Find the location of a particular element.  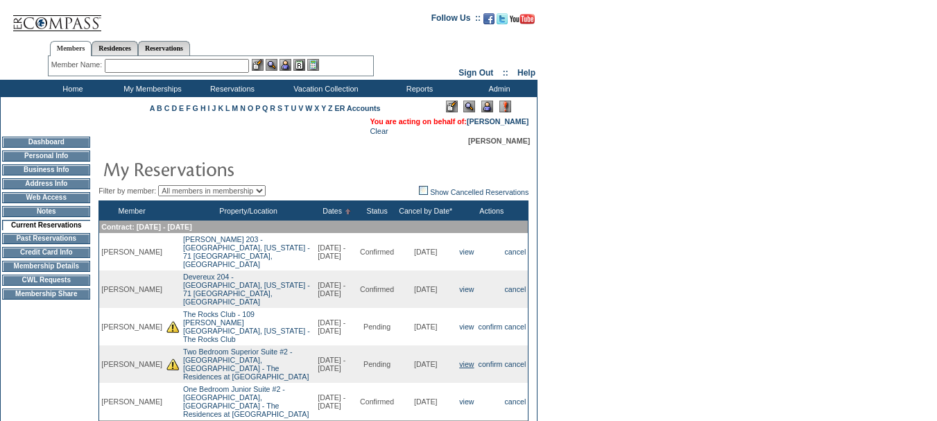

td: Address Info is located at coordinates (46, 184).